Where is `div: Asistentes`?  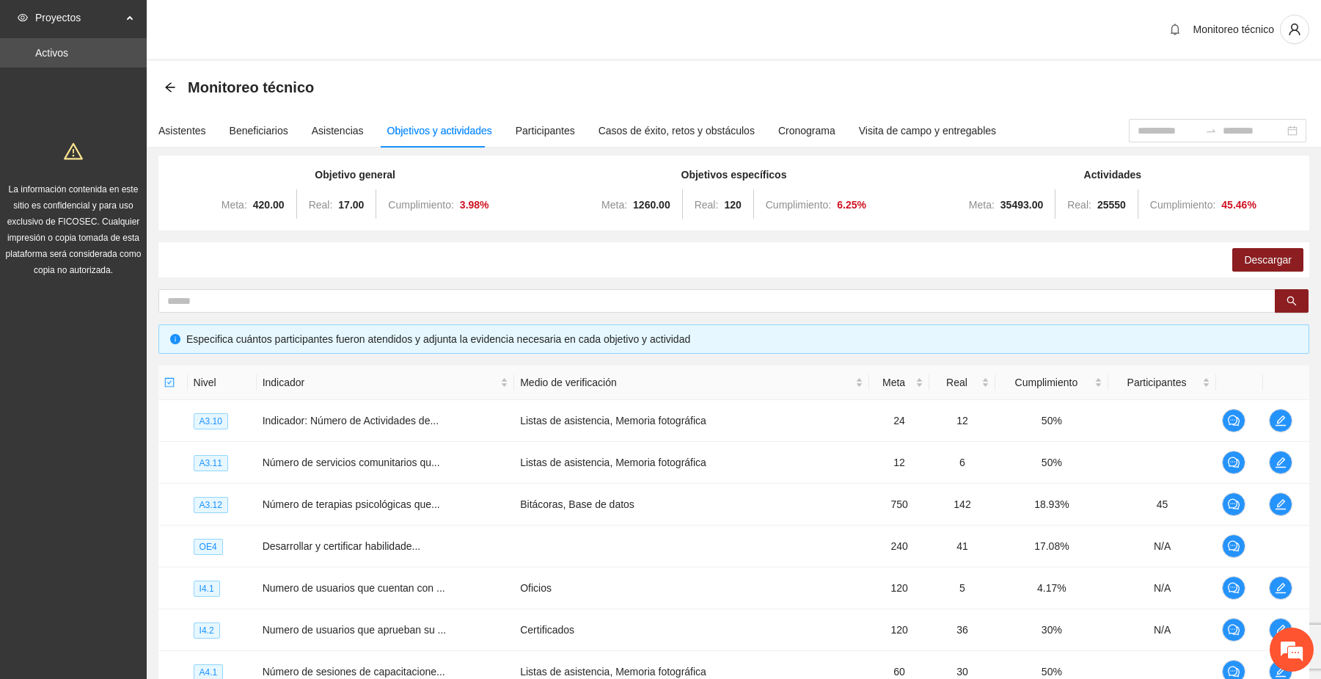 div: Asistentes is located at coordinates (182, 131).